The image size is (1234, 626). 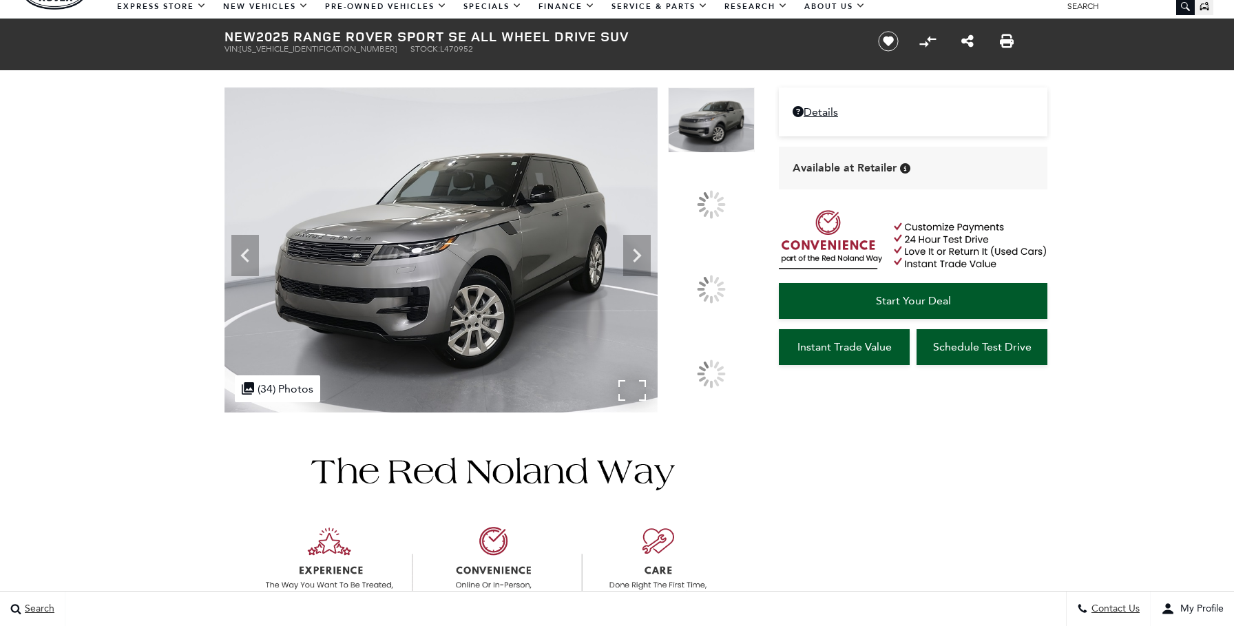 What do you see at coordinates (913, 301) in the screenshot?
I see `a: Start Your Deal` at bounding box center [913, 301].